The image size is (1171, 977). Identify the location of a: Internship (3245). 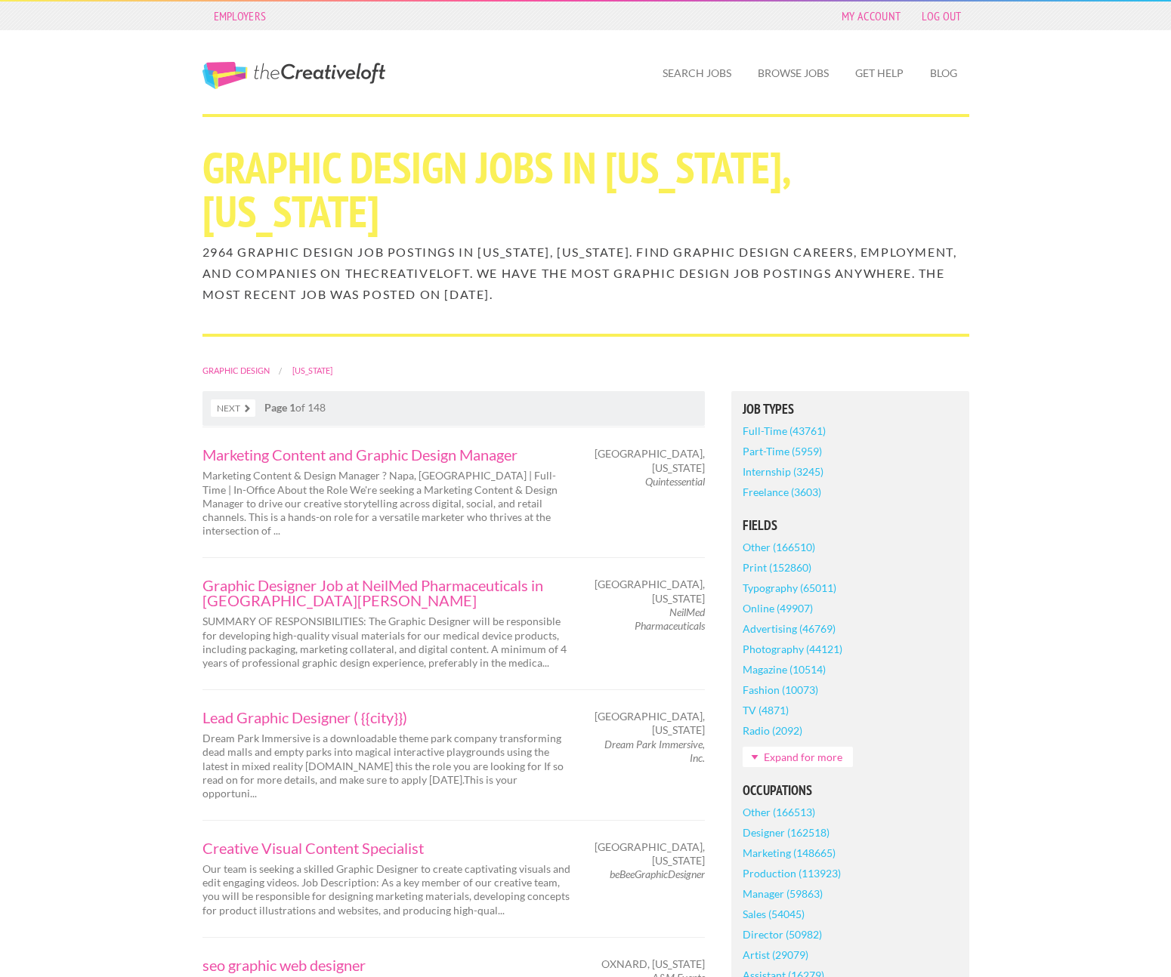
(782, 471).